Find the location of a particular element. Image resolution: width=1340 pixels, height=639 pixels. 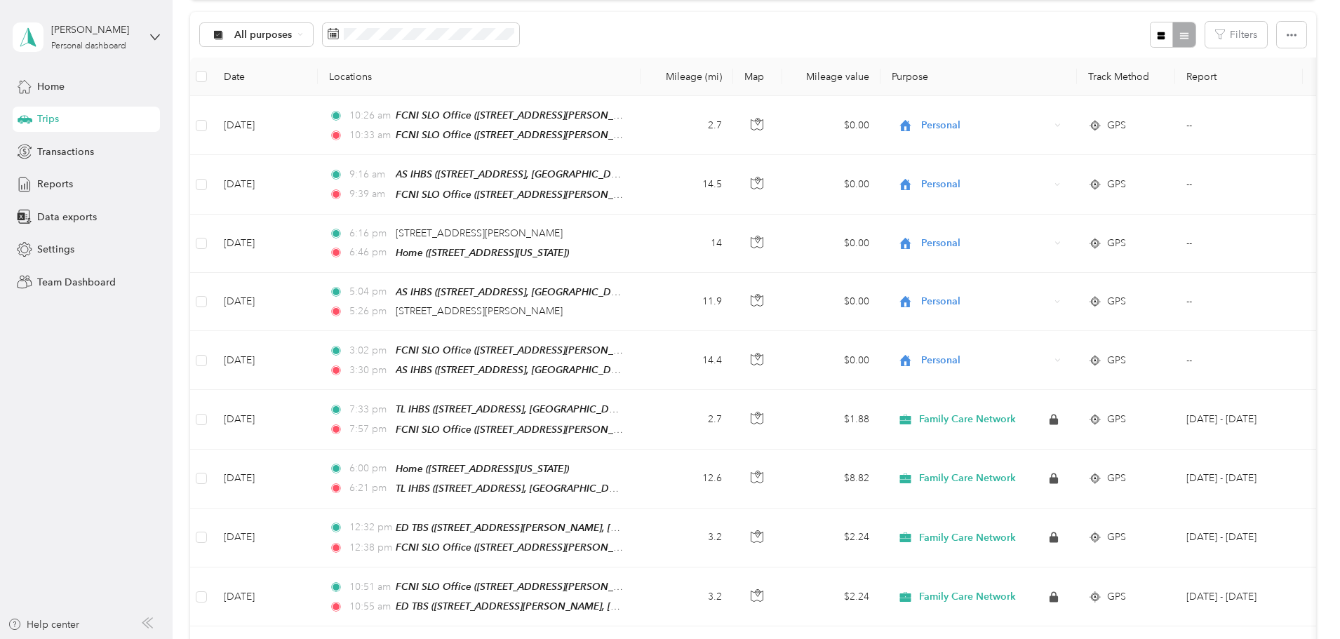

td: 14.4 is located at coordinates (687, 360).